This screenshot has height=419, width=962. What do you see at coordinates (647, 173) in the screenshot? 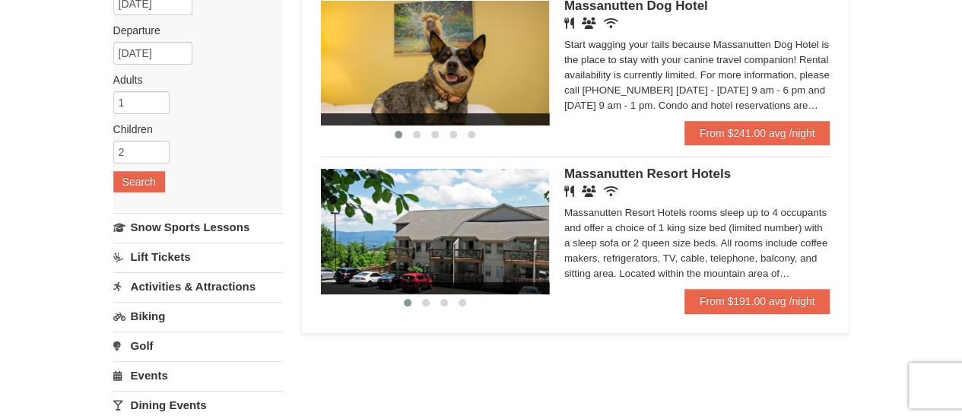
I see `span: Massanutten Resort Hotels` at bounding box center [647, 173].